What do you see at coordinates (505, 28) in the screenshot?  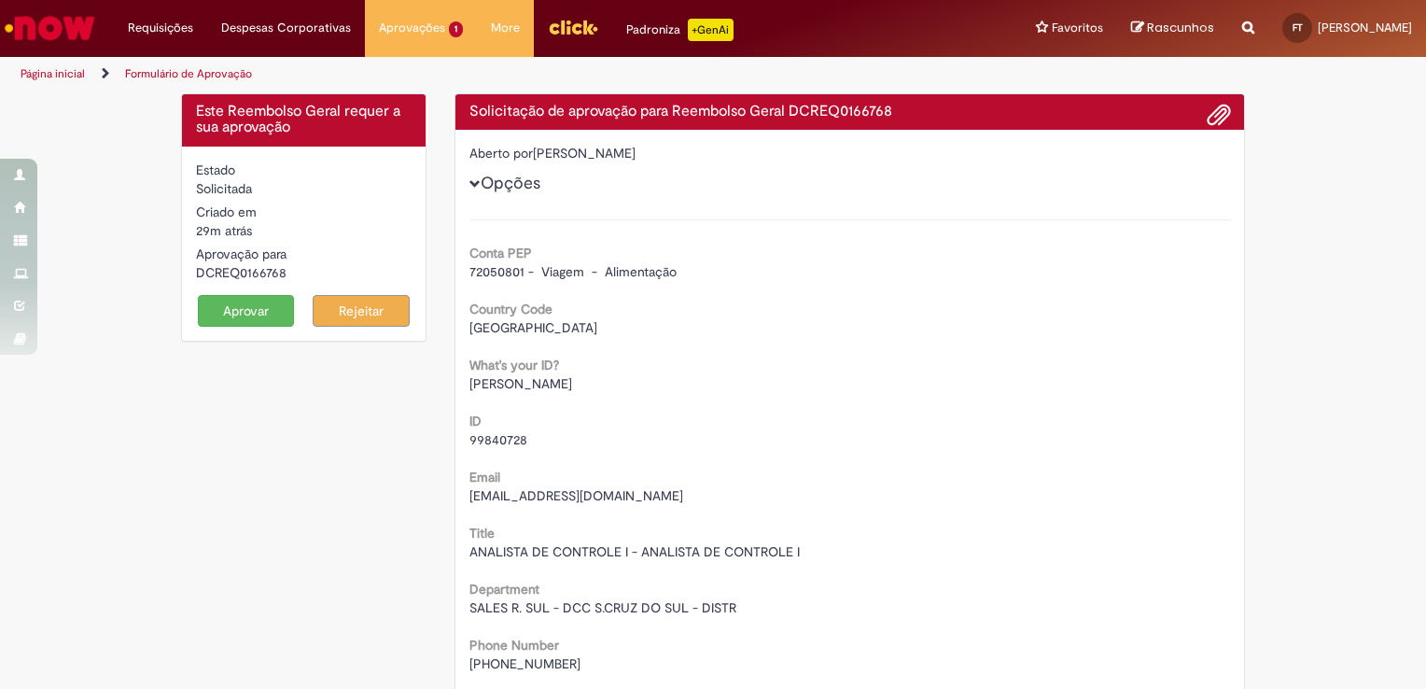 I see `span: More` at bounding box center [505, 28].